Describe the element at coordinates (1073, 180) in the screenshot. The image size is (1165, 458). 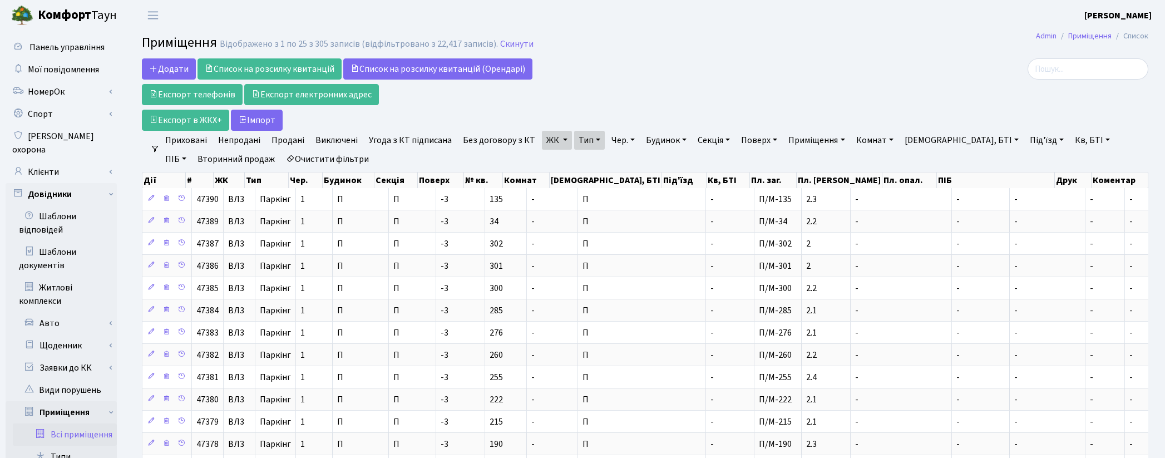
I see `th: Друк` at that location.